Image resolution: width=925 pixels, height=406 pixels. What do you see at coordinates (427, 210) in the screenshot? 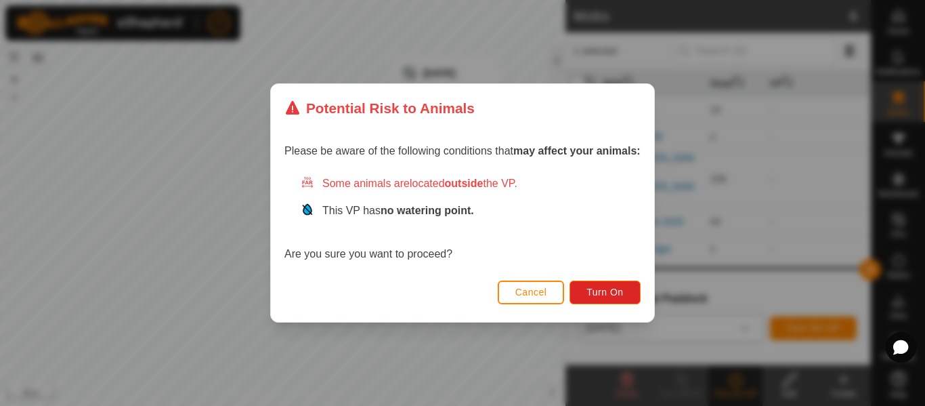
I see `strong: no watering point.` at bounding box center [427, 210].